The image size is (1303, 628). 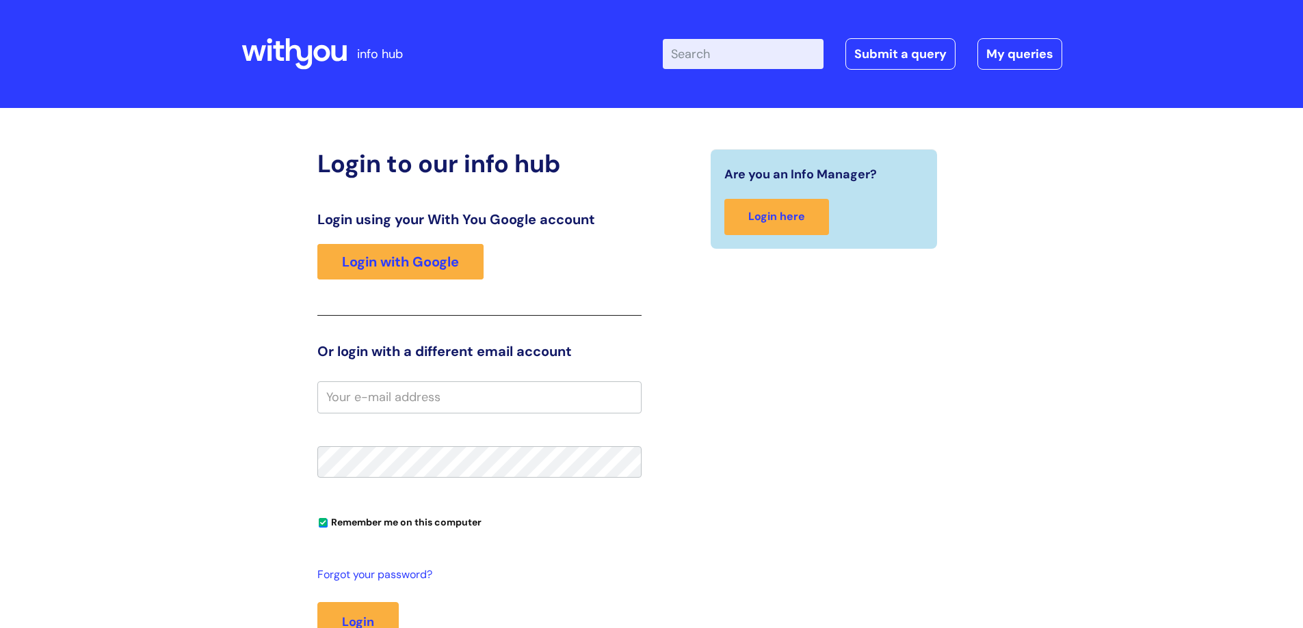 What do you see at coordinates (800, 174) in the screenshot?
I see `span: Are you an Info Manager?` at bounding box center [800, 174].